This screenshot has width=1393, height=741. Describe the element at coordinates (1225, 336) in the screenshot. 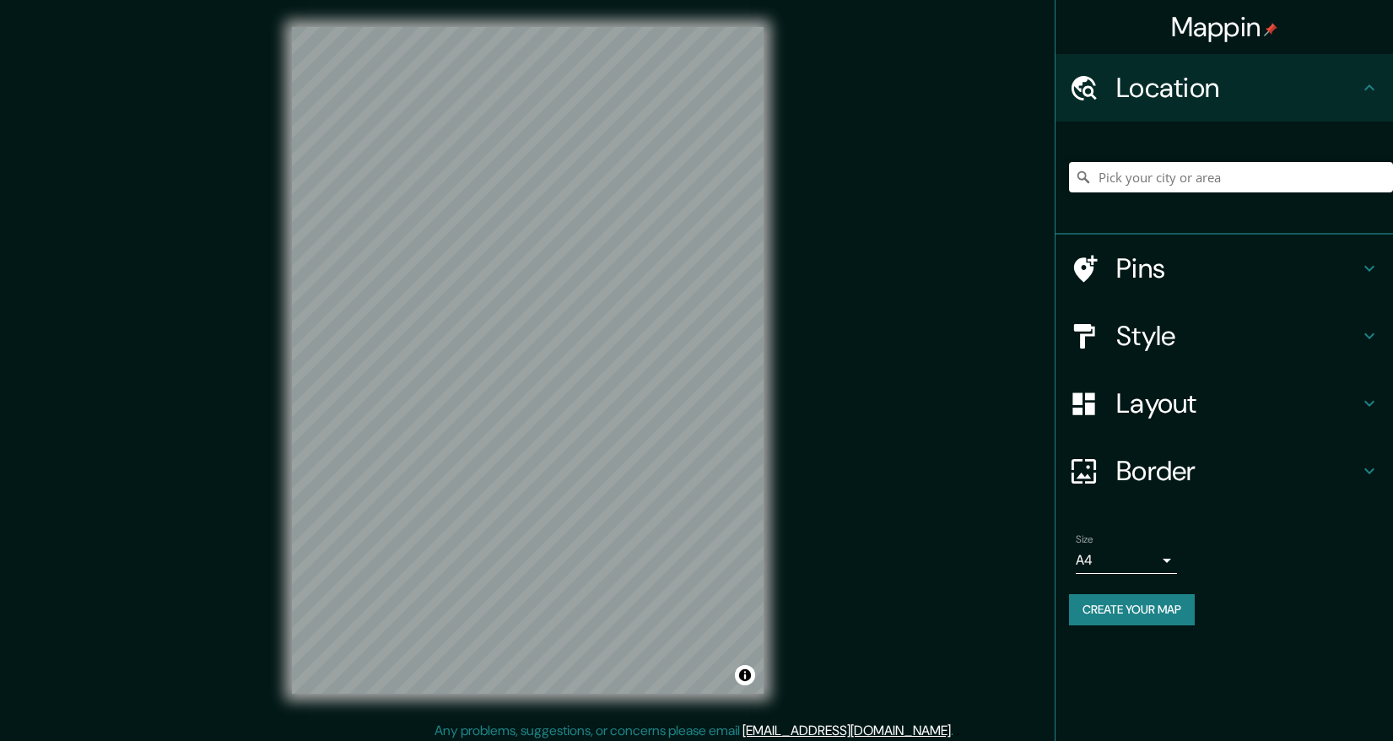

I see `div: Style` at that location.